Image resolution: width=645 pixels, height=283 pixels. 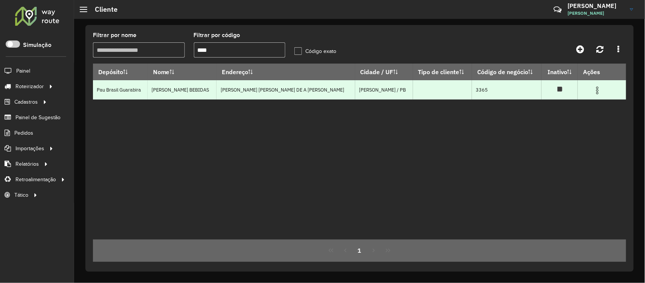 What do you see at coordinates (506, 90) in the screenshot?
I see `td: 3365` at bounding box center [506, 90].